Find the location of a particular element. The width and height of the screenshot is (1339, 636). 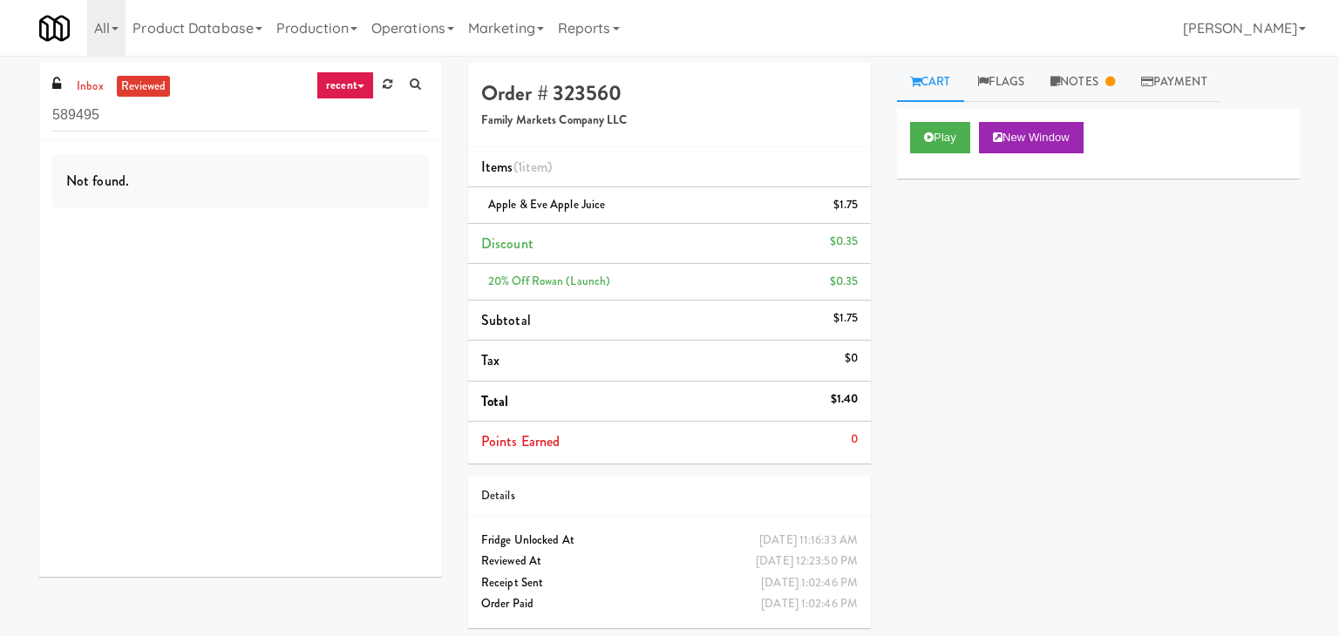

div: 0 is located at coordinates (854, 439).